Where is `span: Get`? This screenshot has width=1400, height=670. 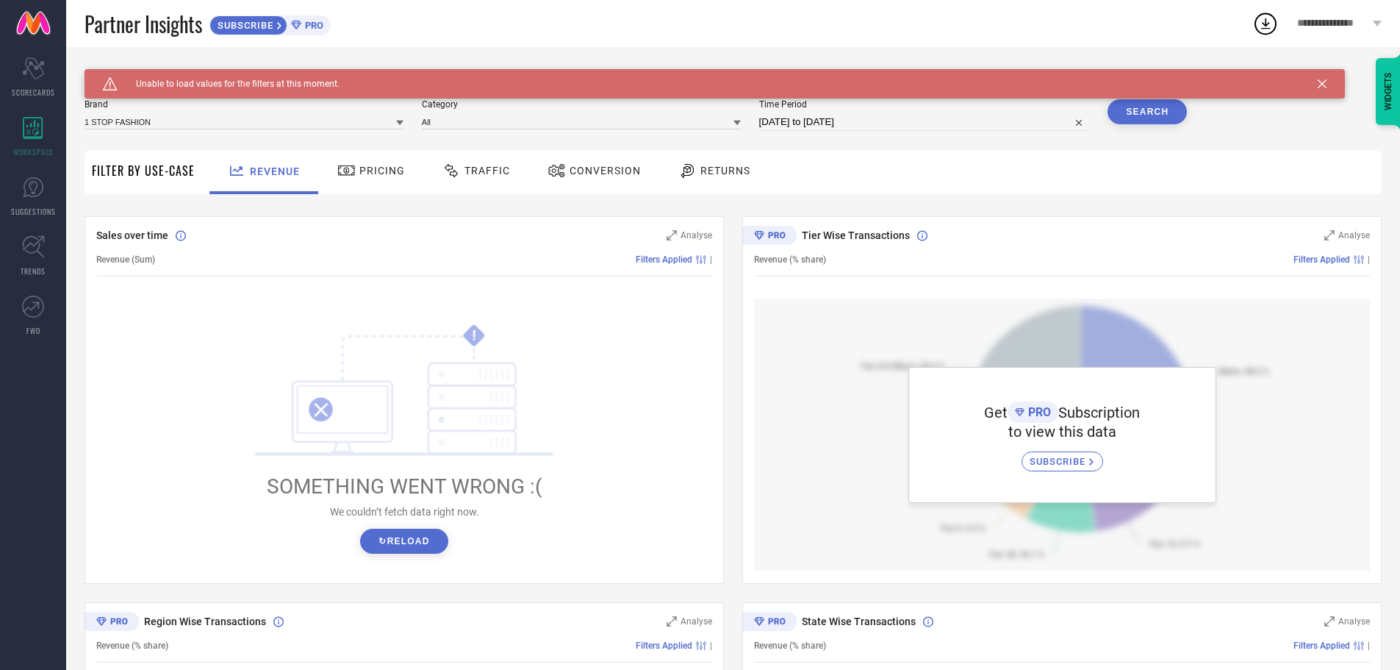 span: Get is located at coordinates (996, 412).